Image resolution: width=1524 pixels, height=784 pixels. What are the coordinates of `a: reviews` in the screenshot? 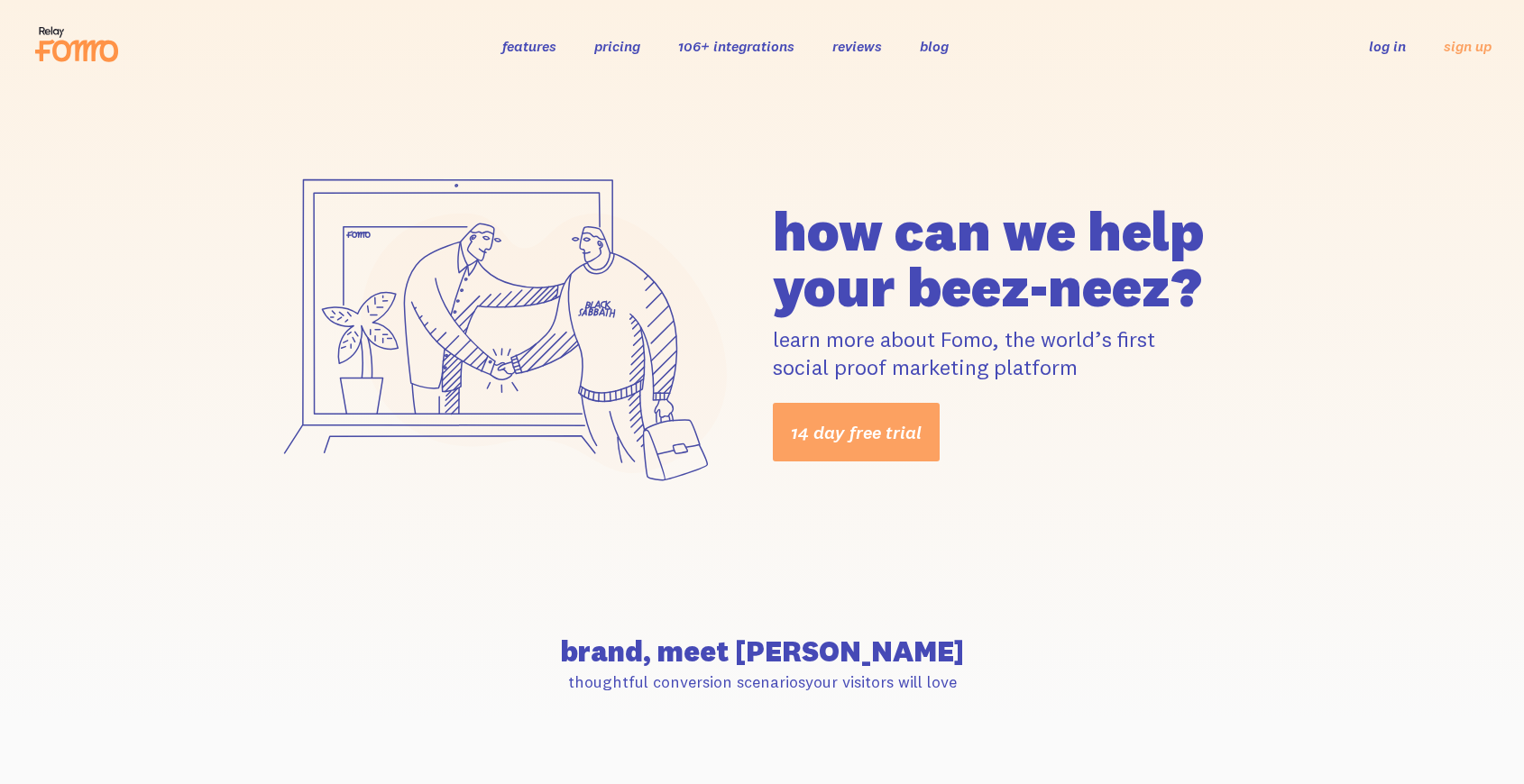 It's located at (857, 46).